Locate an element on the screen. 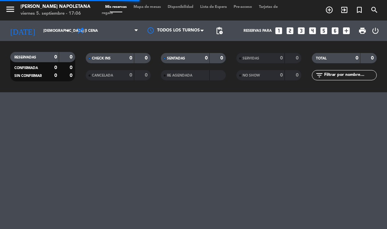 This screenshot has height=229, width=387. i: menu is located at coordinates (10, 9).